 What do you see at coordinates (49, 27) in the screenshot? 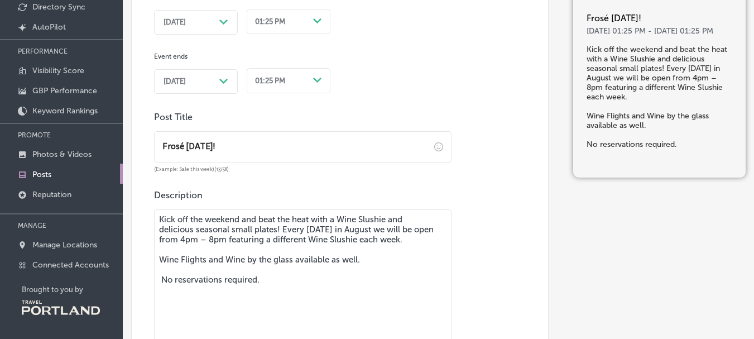
I see `p: AutoPilot` at bounding box center [49, 27].